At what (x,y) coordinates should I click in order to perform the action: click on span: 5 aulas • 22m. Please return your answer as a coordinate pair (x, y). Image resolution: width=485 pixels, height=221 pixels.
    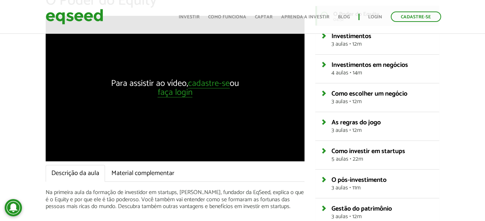
    Looking at the image, I should click on (383, 159).